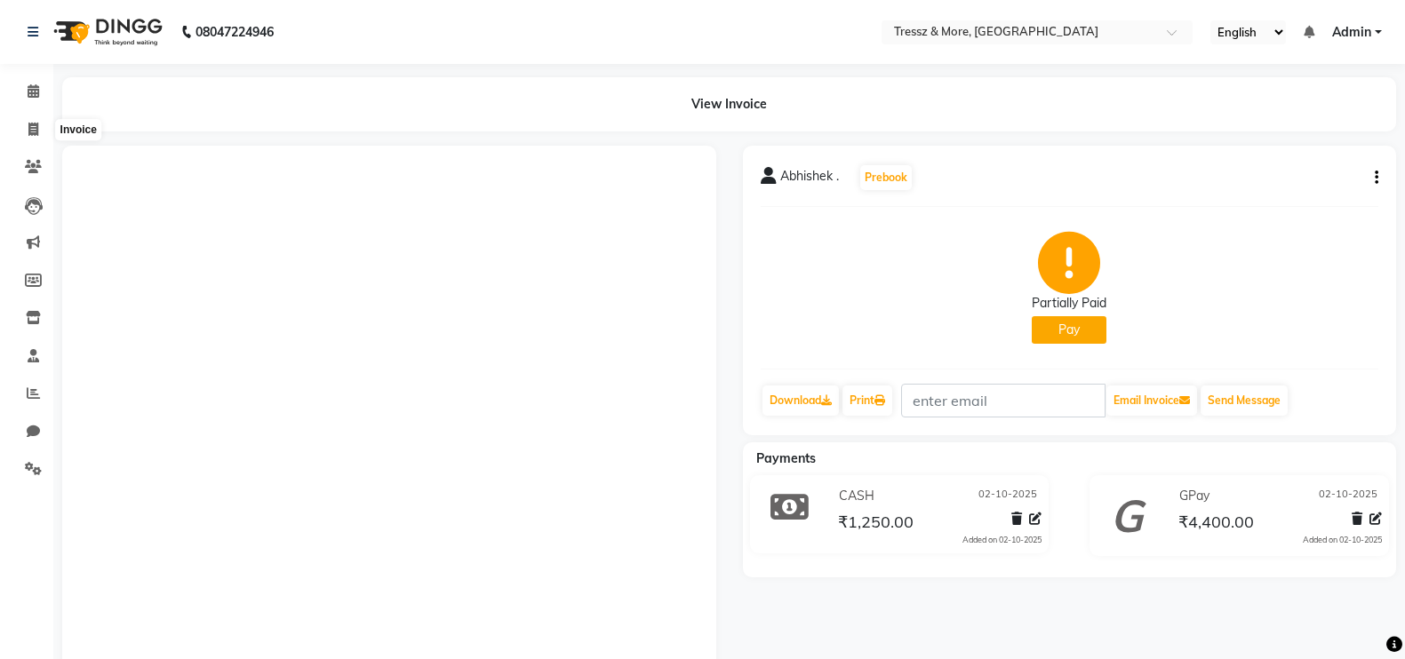 The width and height of the screenshot is (1405, 659). I want to click on span: ₹4,400.00, so click(1215, 524).